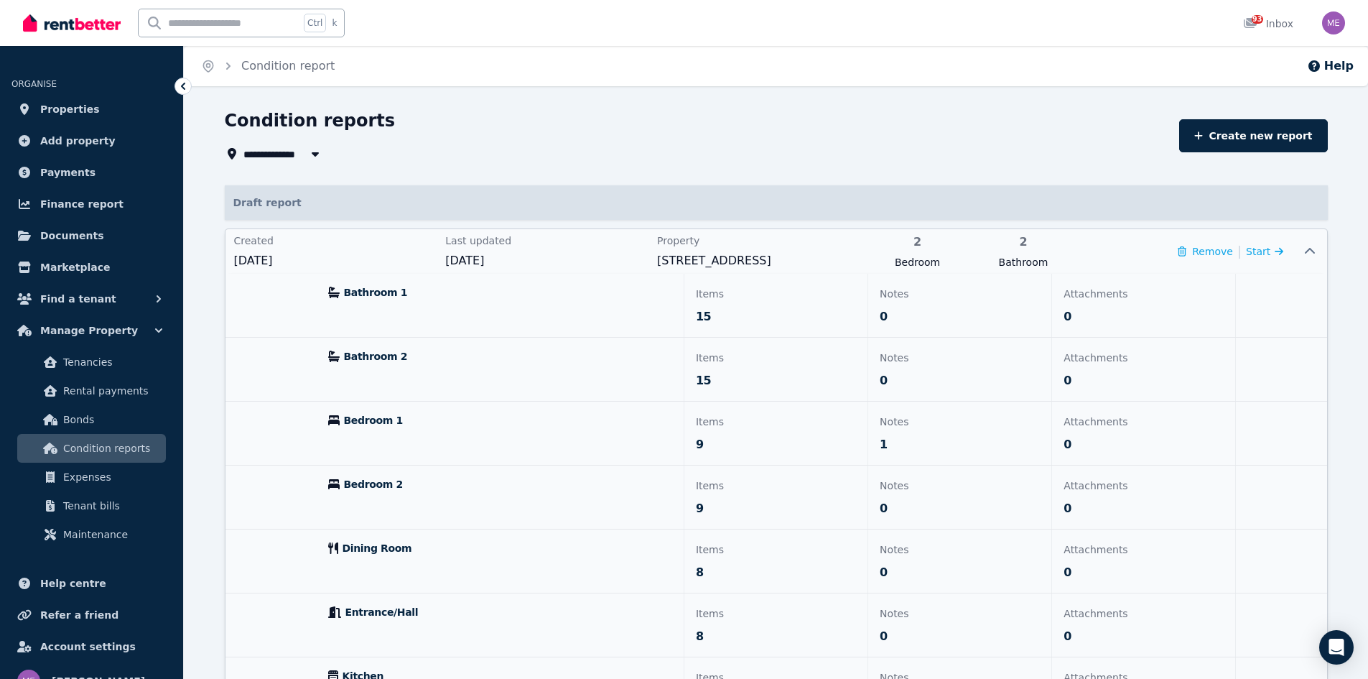 The height and width of the screenshot is (679, 1368). What do you see at coordinates (91, 506) in the screenshot?
I see `a: Tenant bills` at bounding box center [91, 506].